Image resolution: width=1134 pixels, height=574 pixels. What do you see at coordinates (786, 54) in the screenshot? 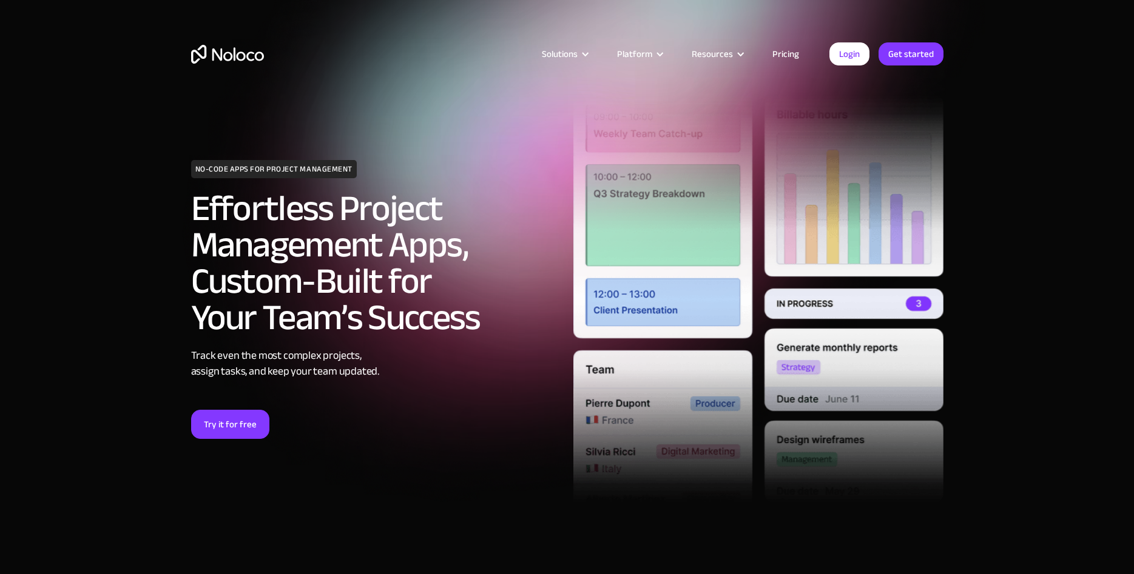
I see `a: Pricing` at bounding box center [786, 54].